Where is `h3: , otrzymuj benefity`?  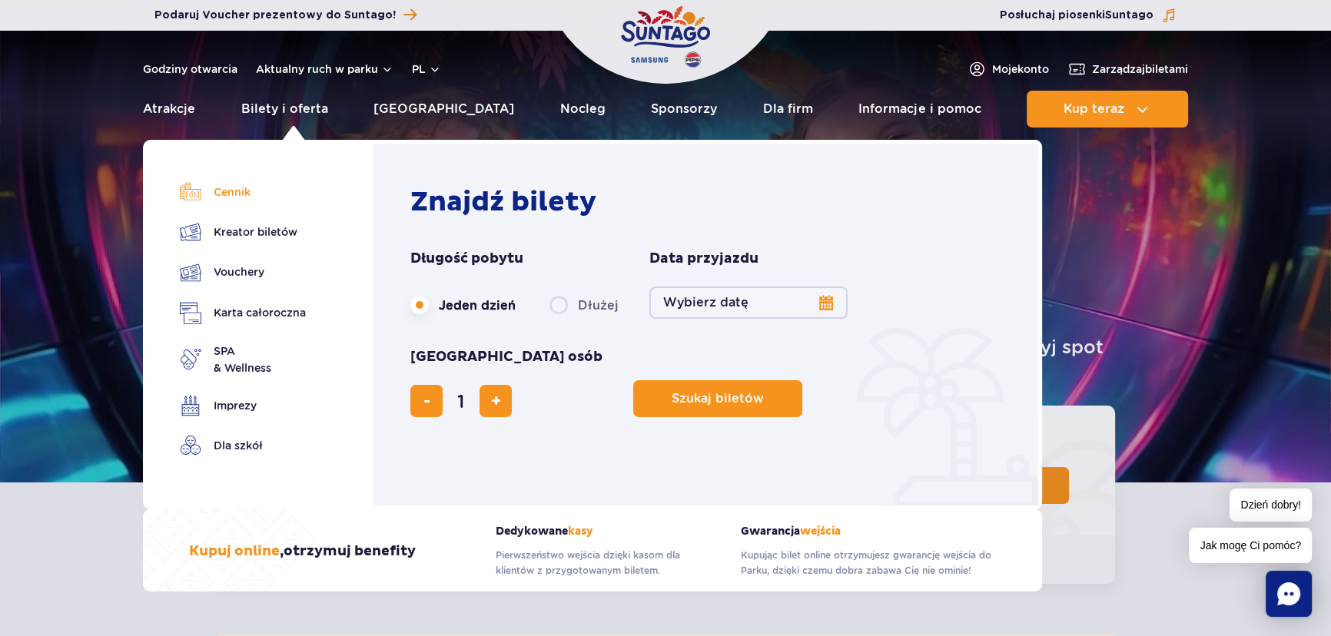 h3: , otrzymuj benefity is located at coordinates (302, 552).